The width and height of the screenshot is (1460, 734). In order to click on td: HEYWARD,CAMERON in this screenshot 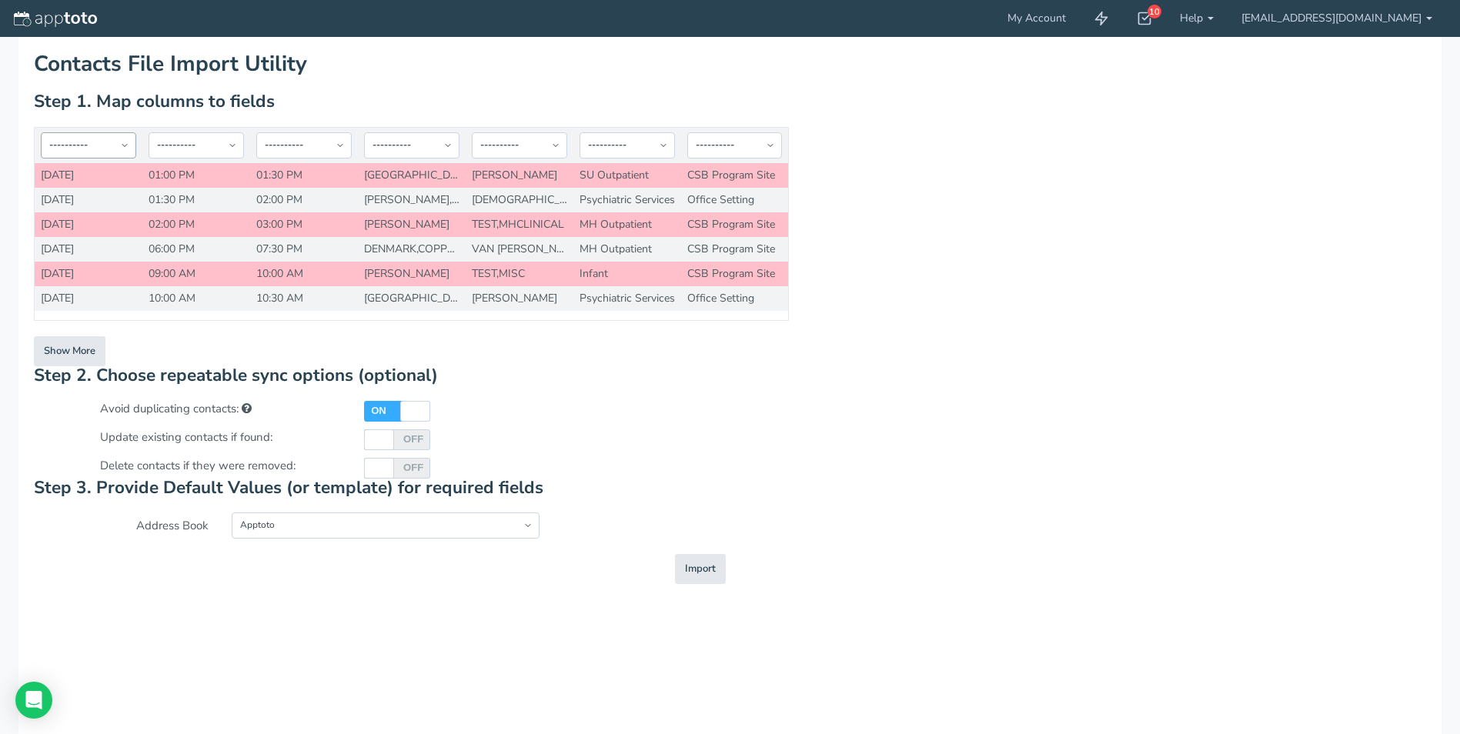, I will do `click(412, 274)`.